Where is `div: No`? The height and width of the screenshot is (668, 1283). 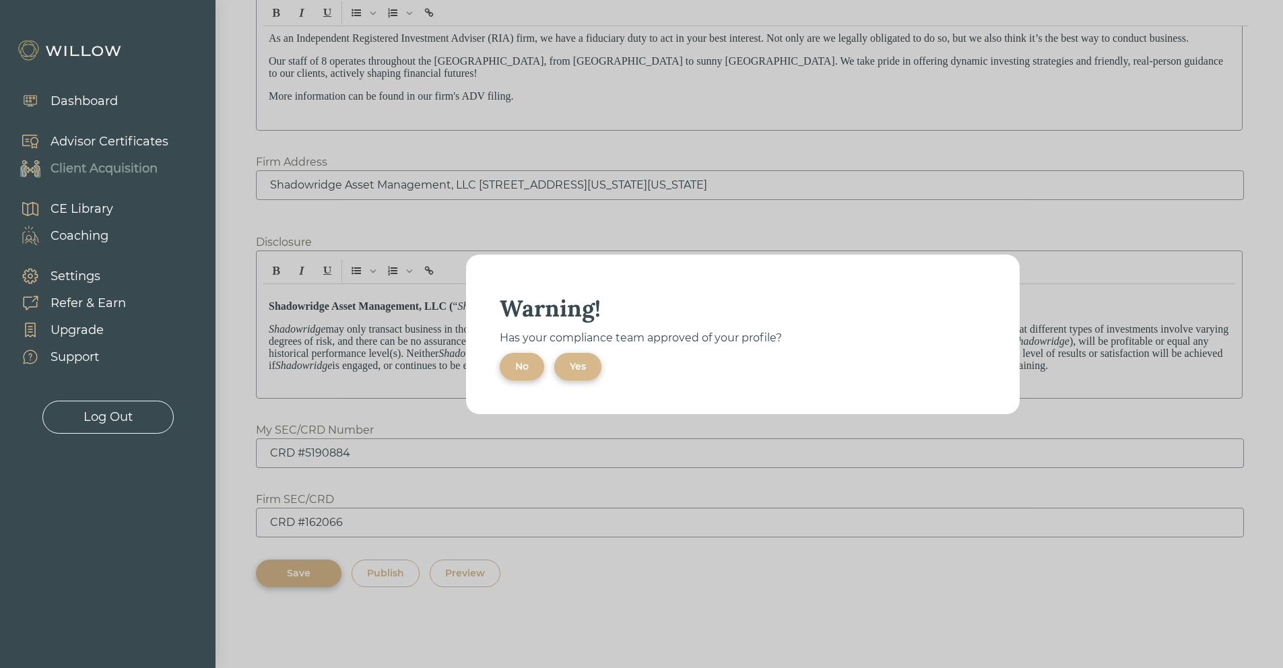 div: No is located at coordinates (522, 366).